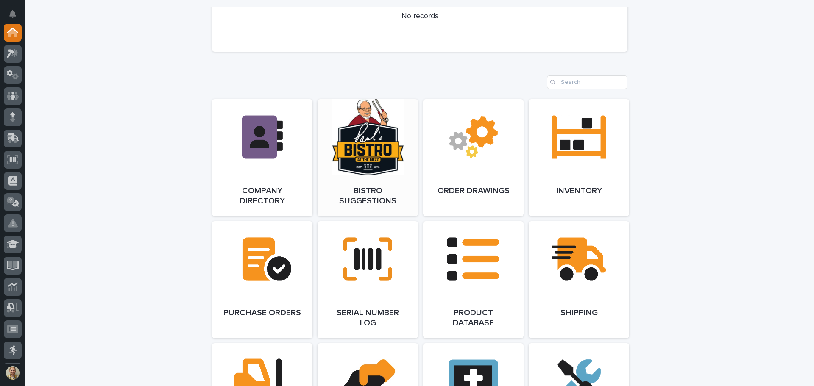  What do you see at coordinates (367, 158) in the screenshot?
I see `a: Bistro Suggestions` at bounding box center [367, 158].